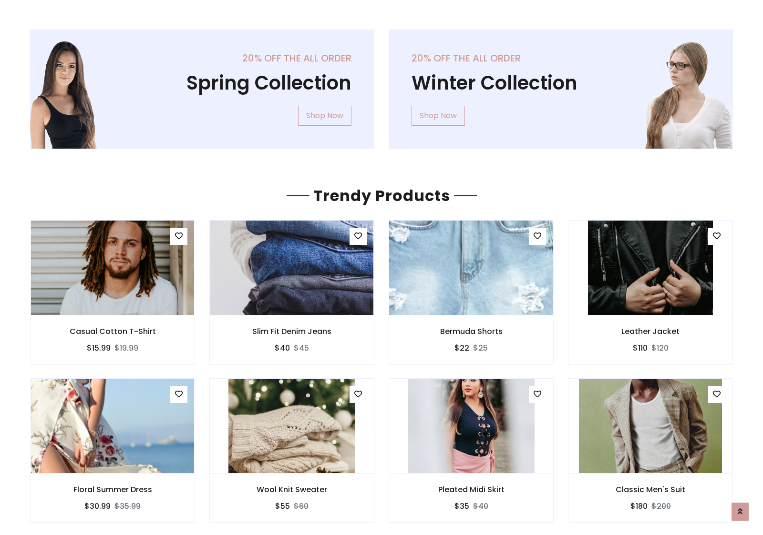 Image resolution: width=763 pixels, height=535 pixels. What do you see at coordinates (292, 490) in the screenshot?
I see `h6: Wool Knit Sweater` at bounding box center [292, 490].